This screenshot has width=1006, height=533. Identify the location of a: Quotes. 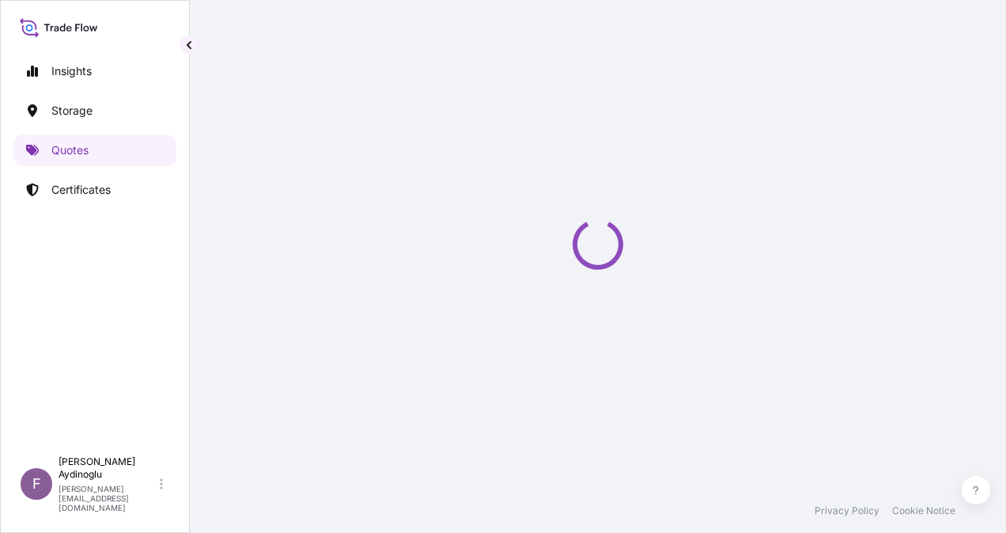
(95, 150).